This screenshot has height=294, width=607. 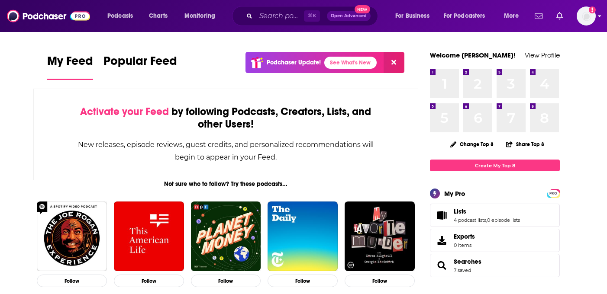 What do you see at coordinates (470, 220) in the screenshot?
I see `a: 4 podcast lists` at bounding box center [470, 220].